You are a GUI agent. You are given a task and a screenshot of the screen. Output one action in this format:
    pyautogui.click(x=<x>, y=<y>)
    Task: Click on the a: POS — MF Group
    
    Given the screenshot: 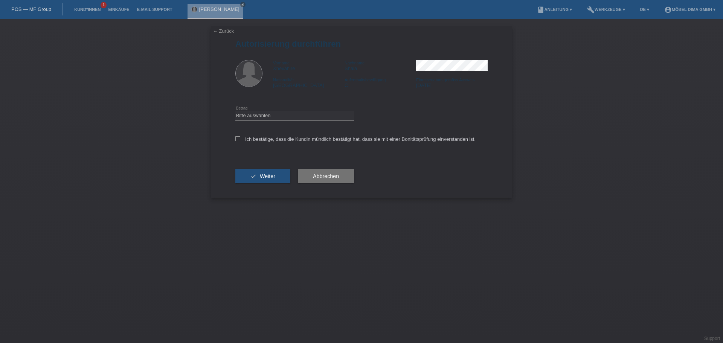 What is the action you would take?
    pyautogui.click(x=31, y=9)
    